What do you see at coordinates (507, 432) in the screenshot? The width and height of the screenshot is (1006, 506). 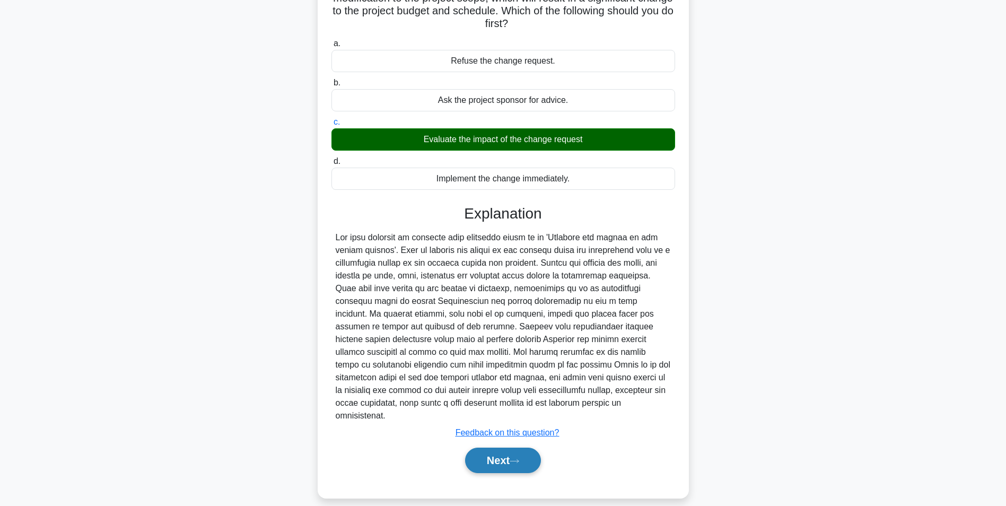 I see `u: Feedback on this question?` at bounding box center [507, 432].